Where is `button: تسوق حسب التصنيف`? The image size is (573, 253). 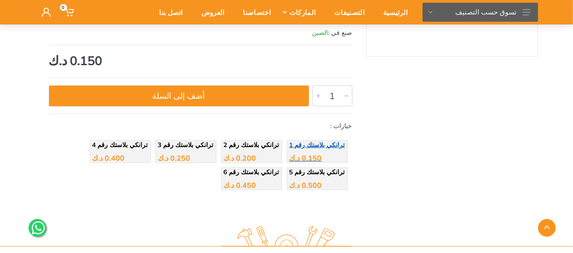
button: تسوق حسب التصنيف is located at coordinates (480, 12).